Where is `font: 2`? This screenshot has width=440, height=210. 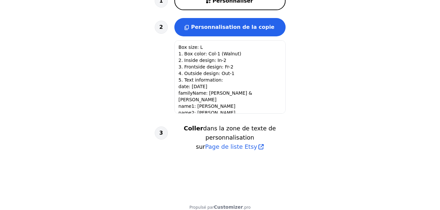 font: 2 is located at coordinates (161, 27).